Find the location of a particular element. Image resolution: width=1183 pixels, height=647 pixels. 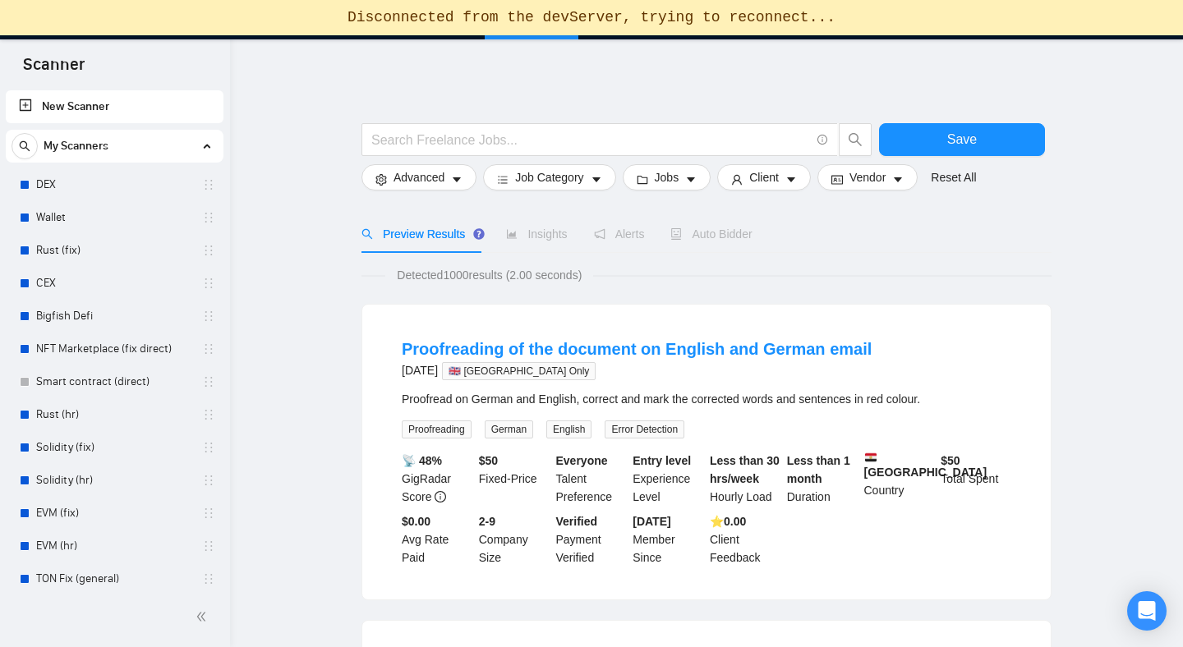

span: Preview Results is located at coordinates (421, 234).